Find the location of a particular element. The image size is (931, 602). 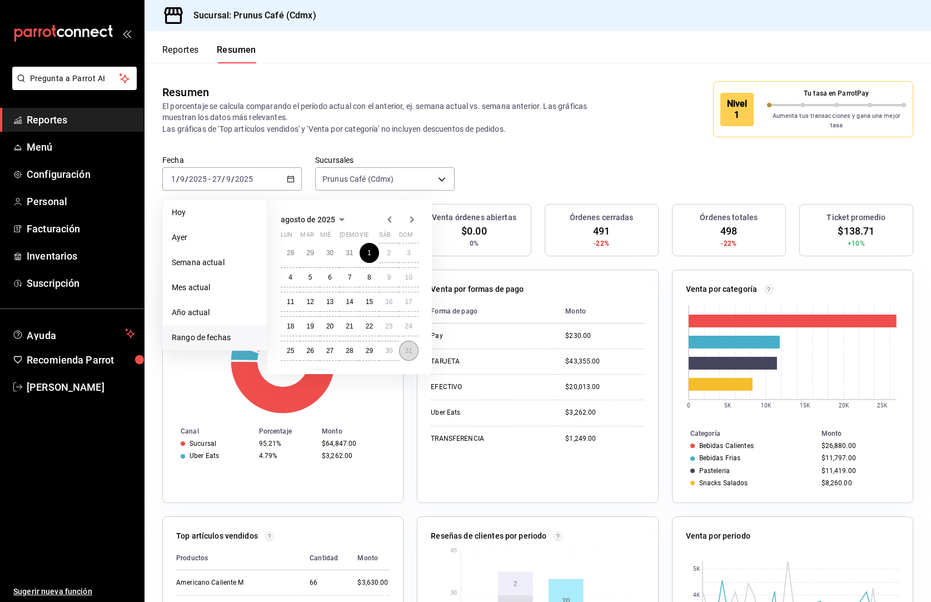

label: Sucursales is located at coordinates (385, 160).